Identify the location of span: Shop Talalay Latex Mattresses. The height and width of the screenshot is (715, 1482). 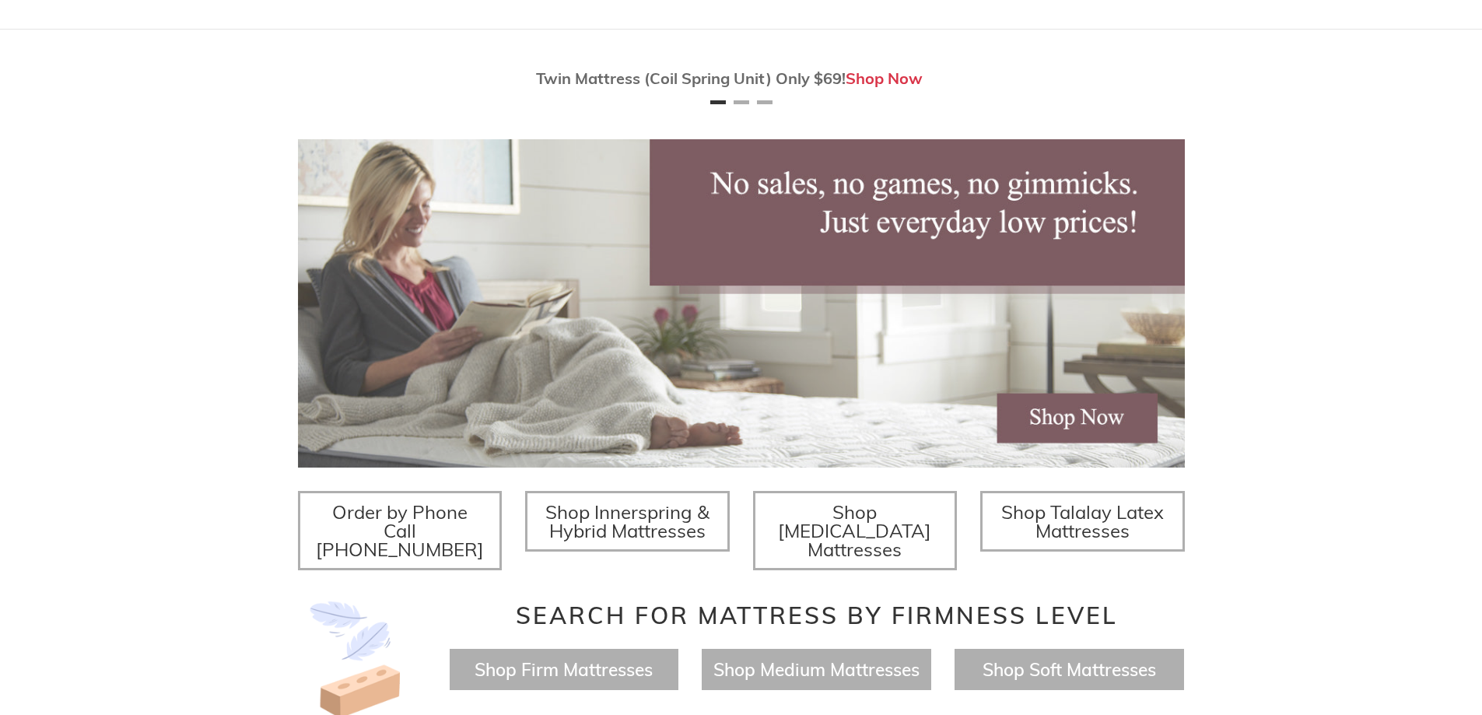
(1082, 521).